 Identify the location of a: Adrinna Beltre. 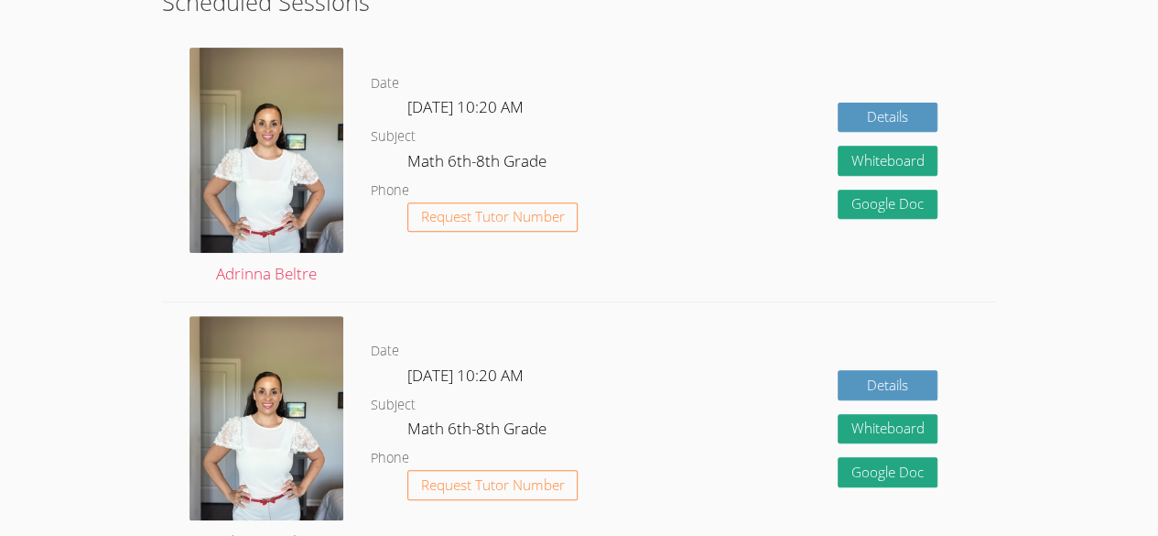
(266, 167).